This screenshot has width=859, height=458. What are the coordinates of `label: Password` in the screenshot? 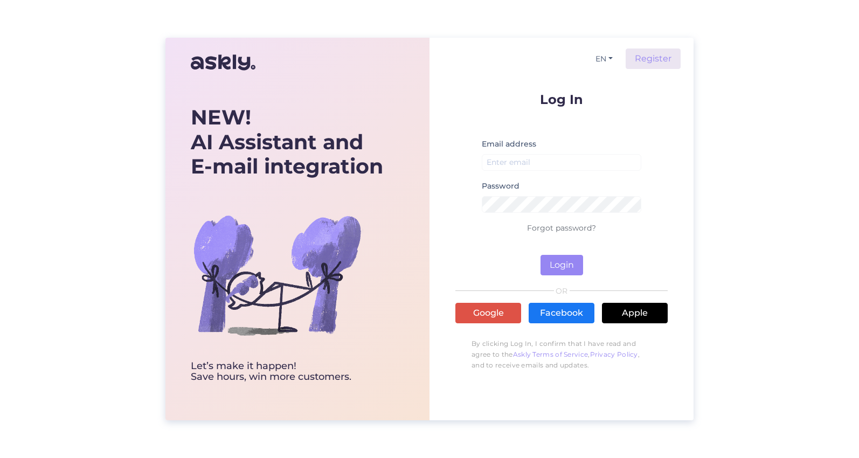 It's located at (501, 186).